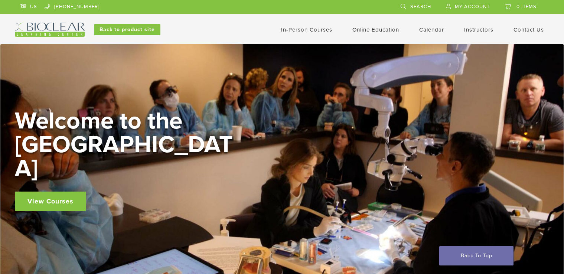  I want to click on a: Back to product site, so click(127, 30).